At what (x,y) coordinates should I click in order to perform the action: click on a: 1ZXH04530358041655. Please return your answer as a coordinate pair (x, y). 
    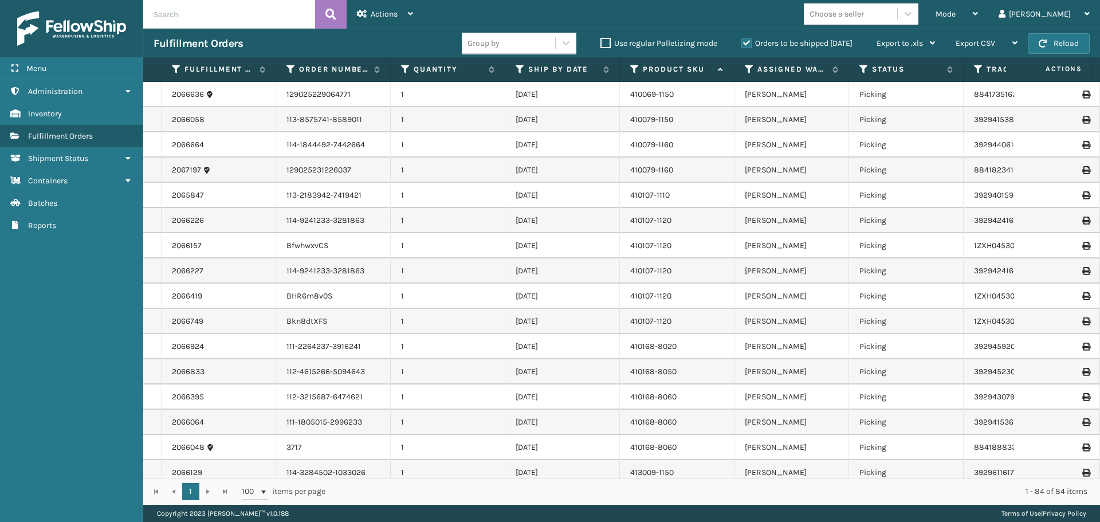
    Looking at the image, I should click on (1014, 245).